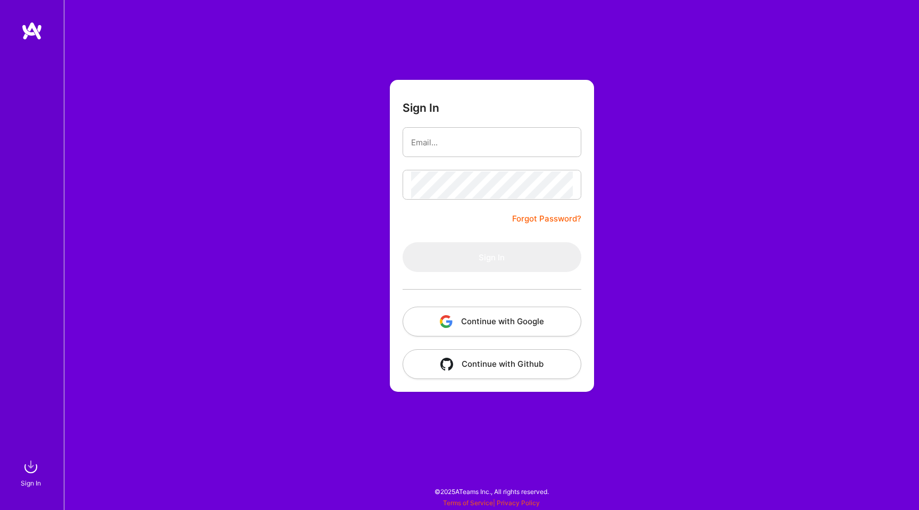 The height and width of the screenshot is (510, 919). I want to click on div: © 2025 ATeams Inc., All rights reserved., so click(492, 491).